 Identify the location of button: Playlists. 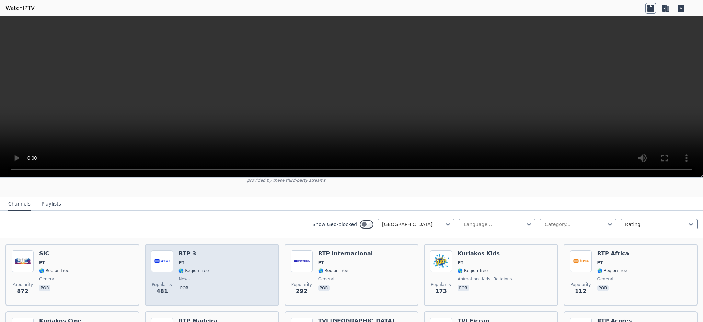
(51, 204).